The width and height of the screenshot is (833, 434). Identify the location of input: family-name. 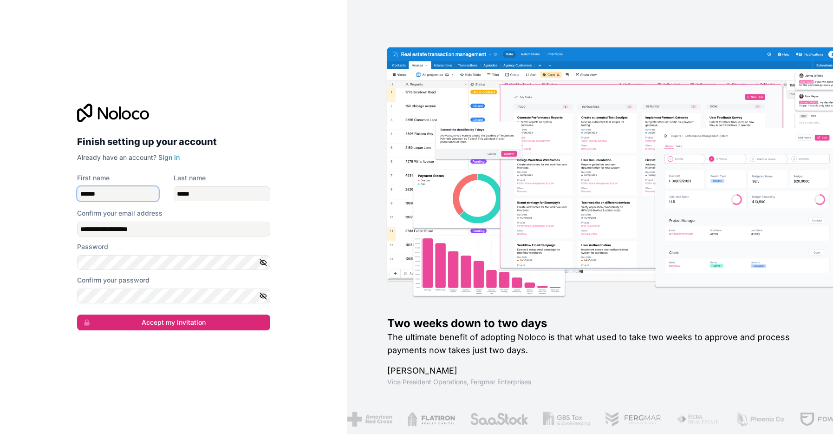
(222, 194).